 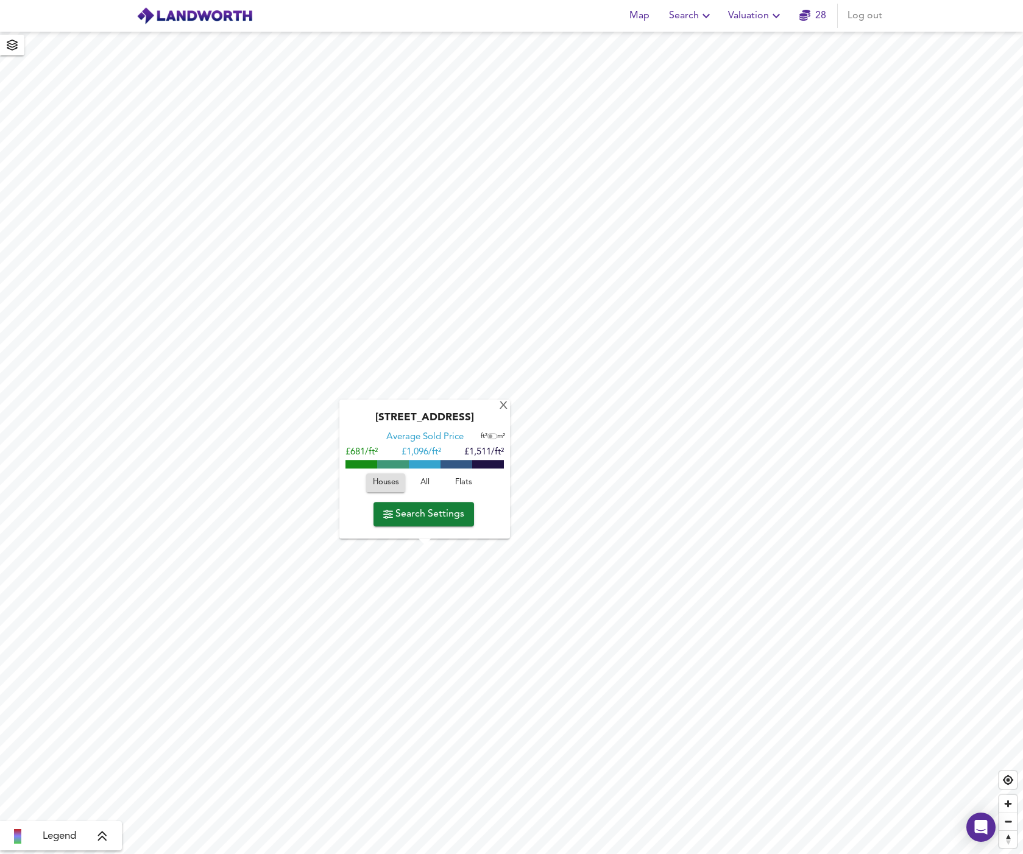 I want to click on span: Valuation, so click(x=756, y=16).